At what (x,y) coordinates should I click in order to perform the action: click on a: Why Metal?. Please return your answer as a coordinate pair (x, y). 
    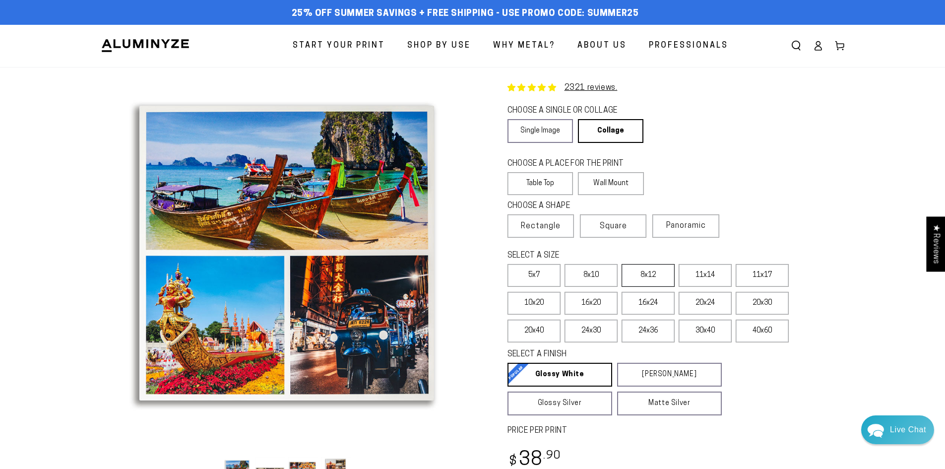
    Looking at the image, I should click on (524, 46).